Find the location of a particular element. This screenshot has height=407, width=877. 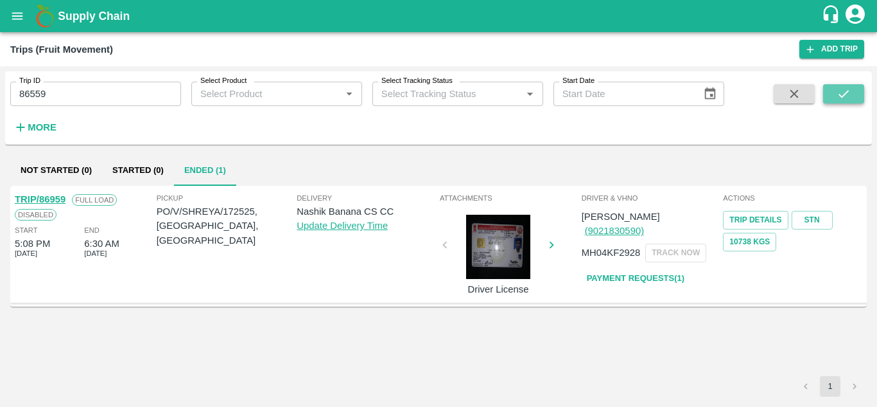

span: Attachments is located at coordinates (509, 198).